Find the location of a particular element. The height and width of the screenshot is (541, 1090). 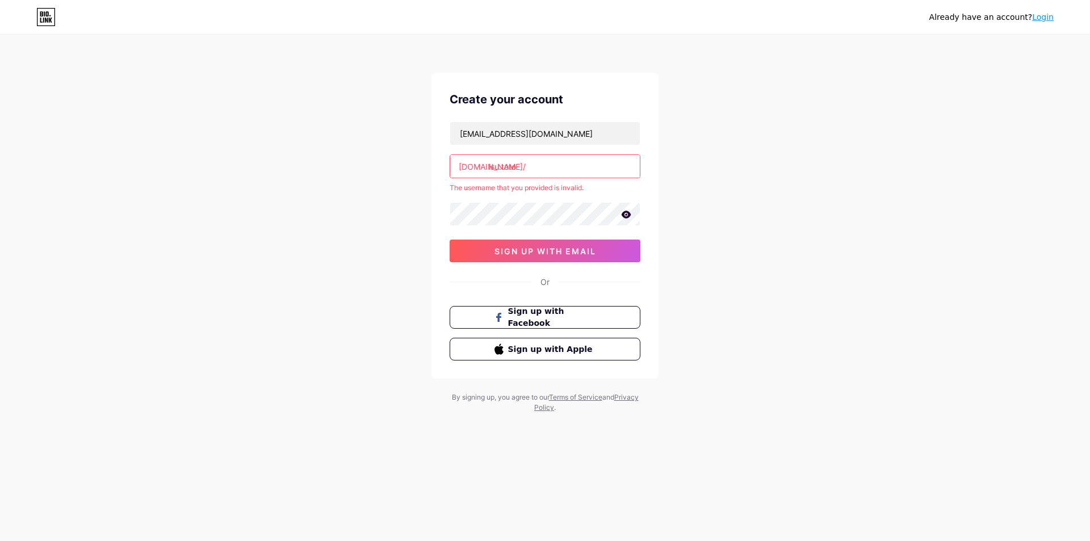

div: The username that you provided is invalid. is located at coordinates (545, 188).